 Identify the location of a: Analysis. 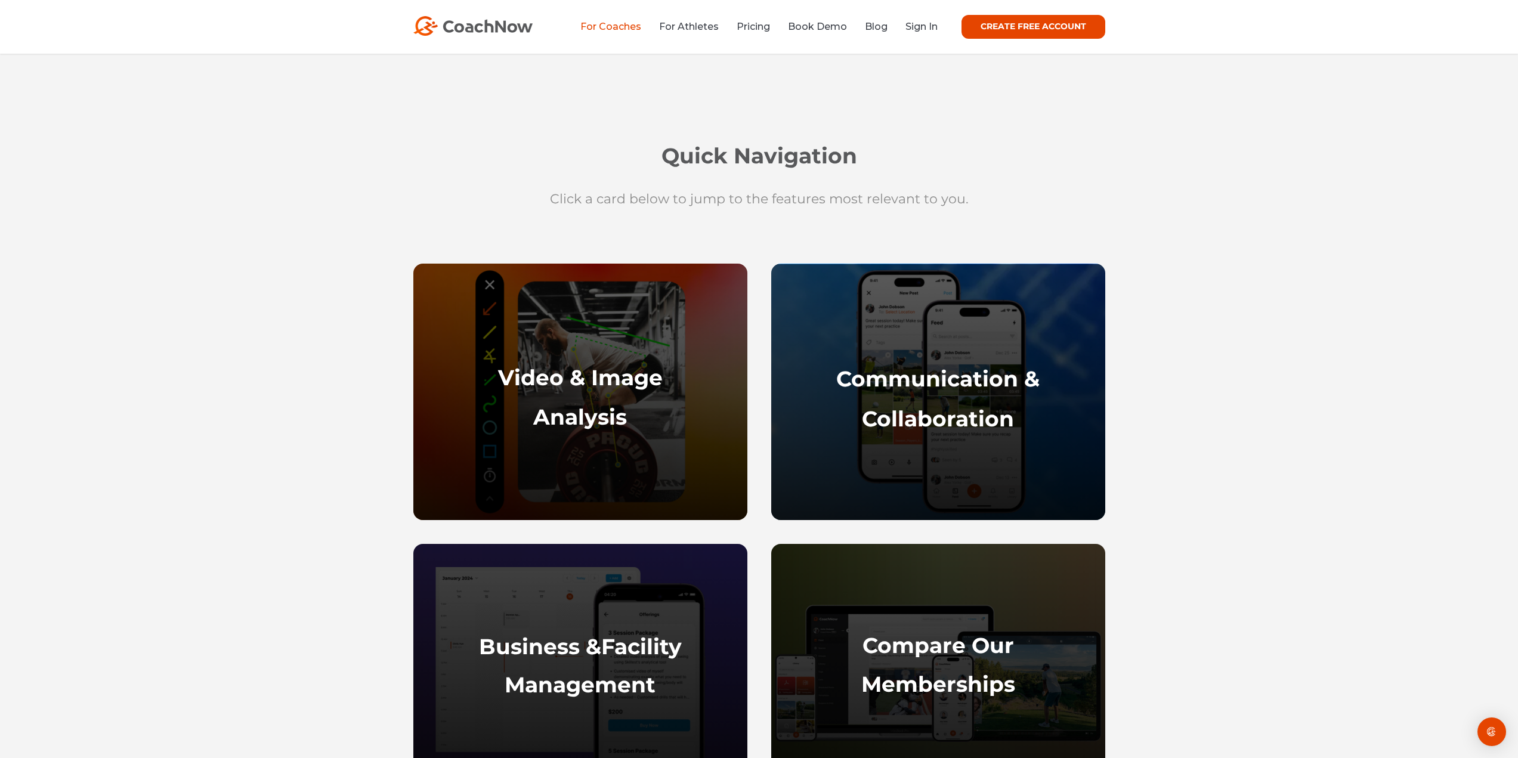
(580, 417).